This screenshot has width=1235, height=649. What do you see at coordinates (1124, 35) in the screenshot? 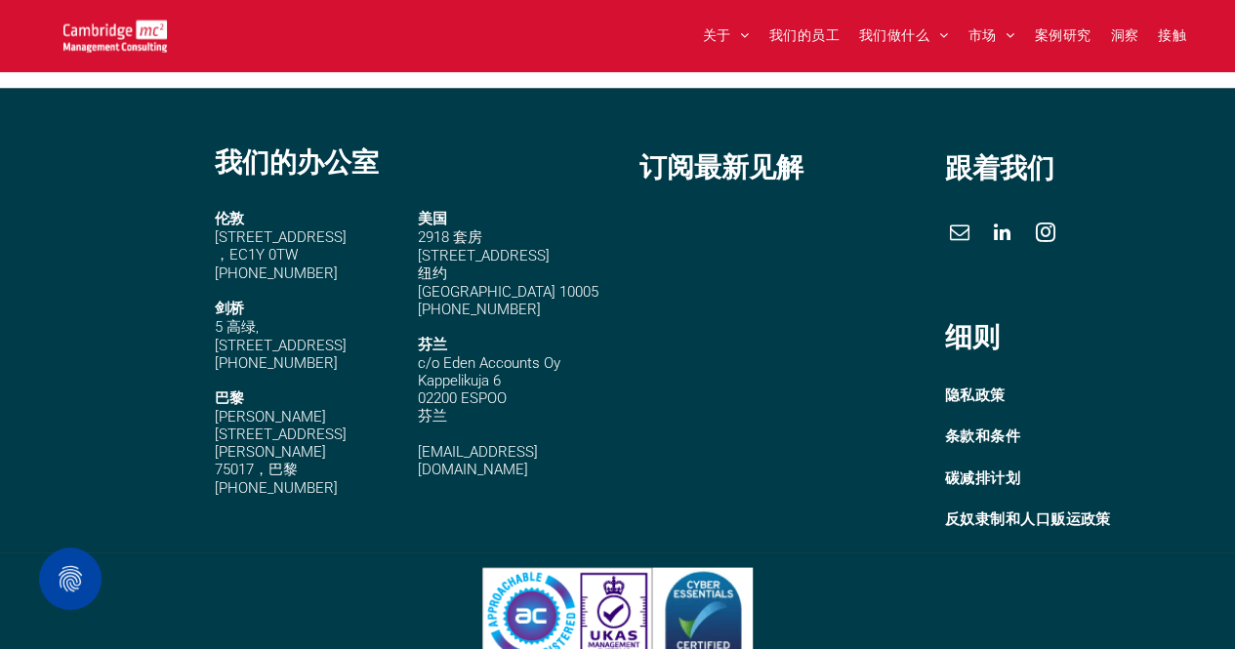
I see `a: 洞察` at bounding box center [1124, 35].